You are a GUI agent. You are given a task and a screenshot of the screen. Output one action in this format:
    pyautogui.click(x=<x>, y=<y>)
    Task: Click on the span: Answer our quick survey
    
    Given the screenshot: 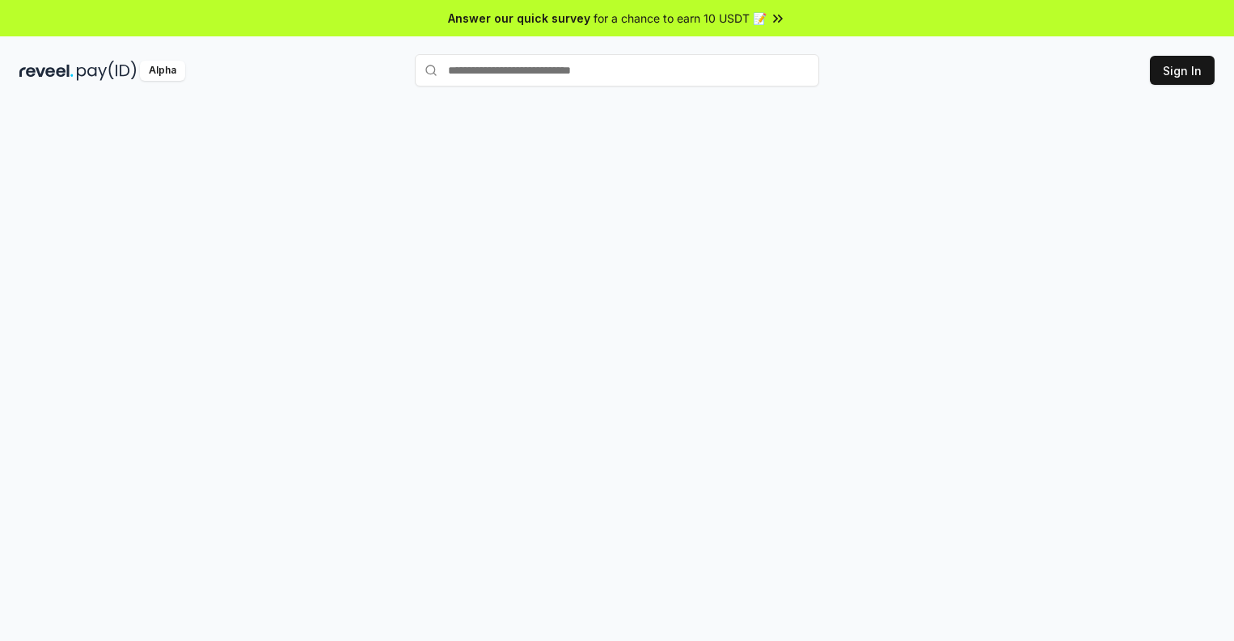 What is the action you would take?
    pyautogui.click(x=519, y=18)
    